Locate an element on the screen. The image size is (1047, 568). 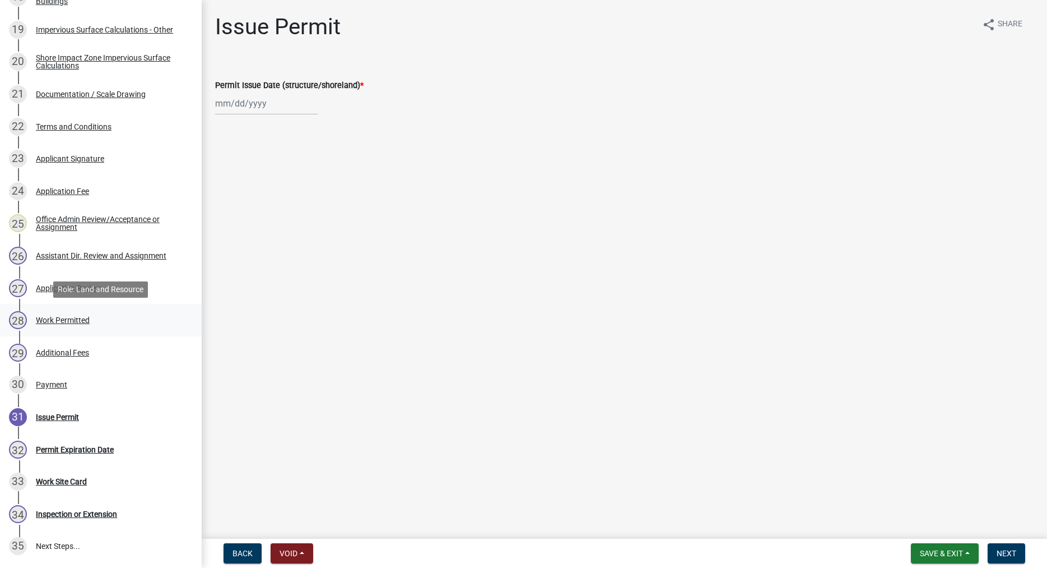
button: Save & Exit is located at coordinates (945, 553).